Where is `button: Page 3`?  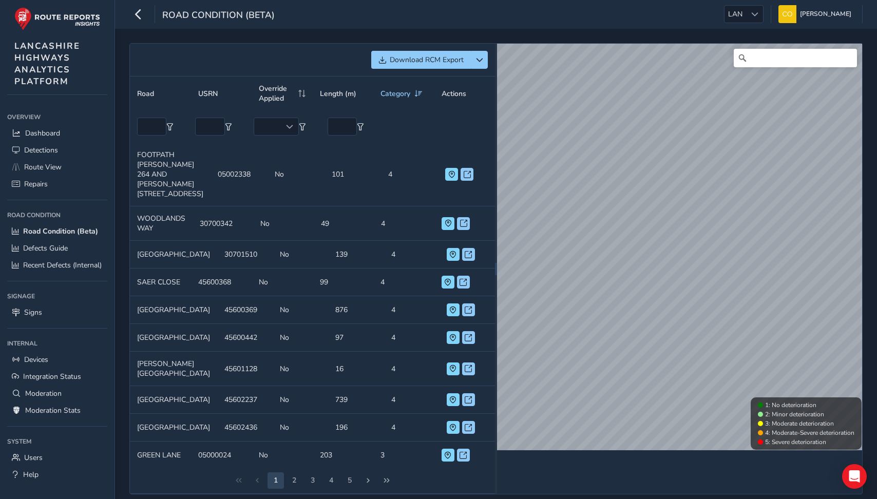 button: Page 3 is located at coordinates (294, 481).